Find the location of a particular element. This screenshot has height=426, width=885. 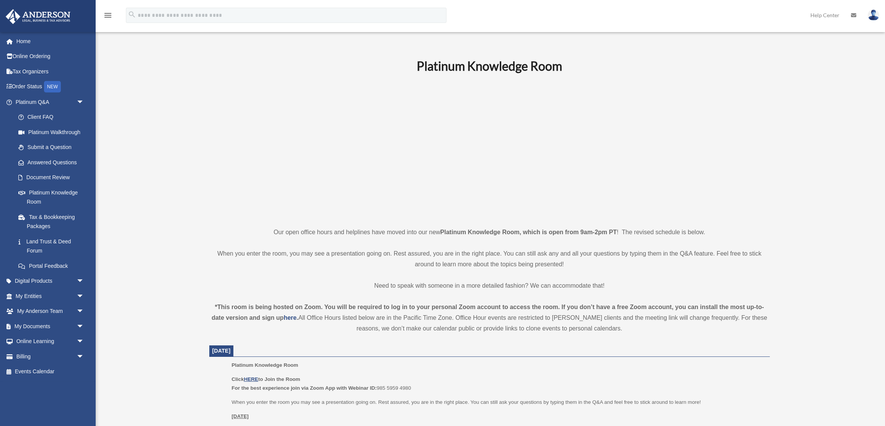

a: Tax & Bookkeeping Packages is located at coordinates (53, 222).